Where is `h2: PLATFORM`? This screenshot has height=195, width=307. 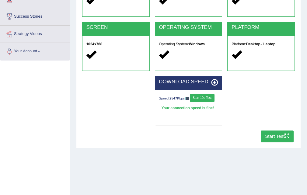
h2: PLATFORM is located at coordinates (261, 27).